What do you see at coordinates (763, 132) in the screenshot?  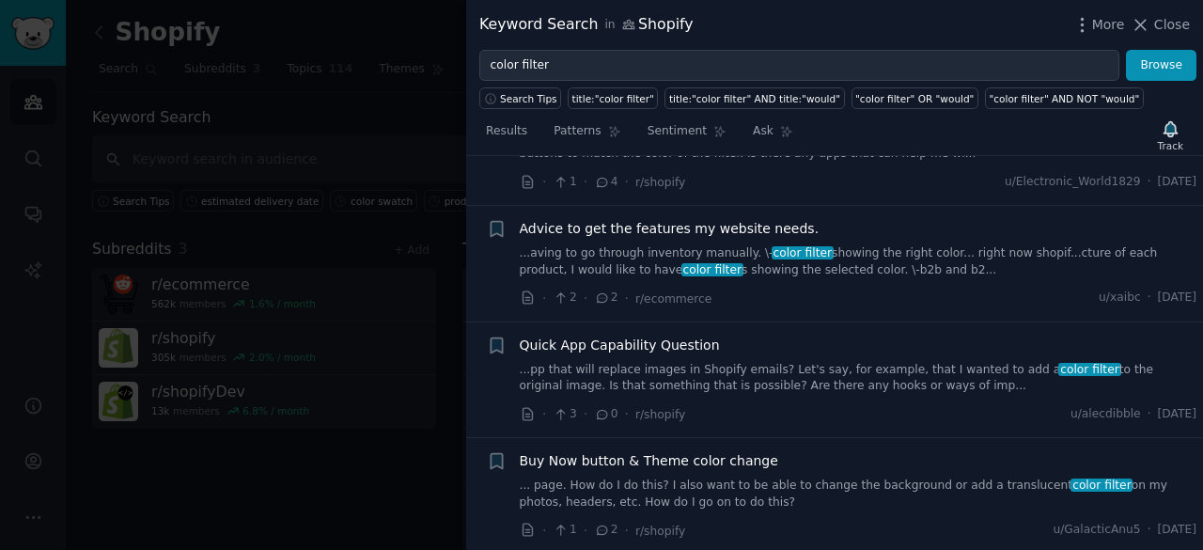 I see `span: Ask` at bounding box center [763, 132].